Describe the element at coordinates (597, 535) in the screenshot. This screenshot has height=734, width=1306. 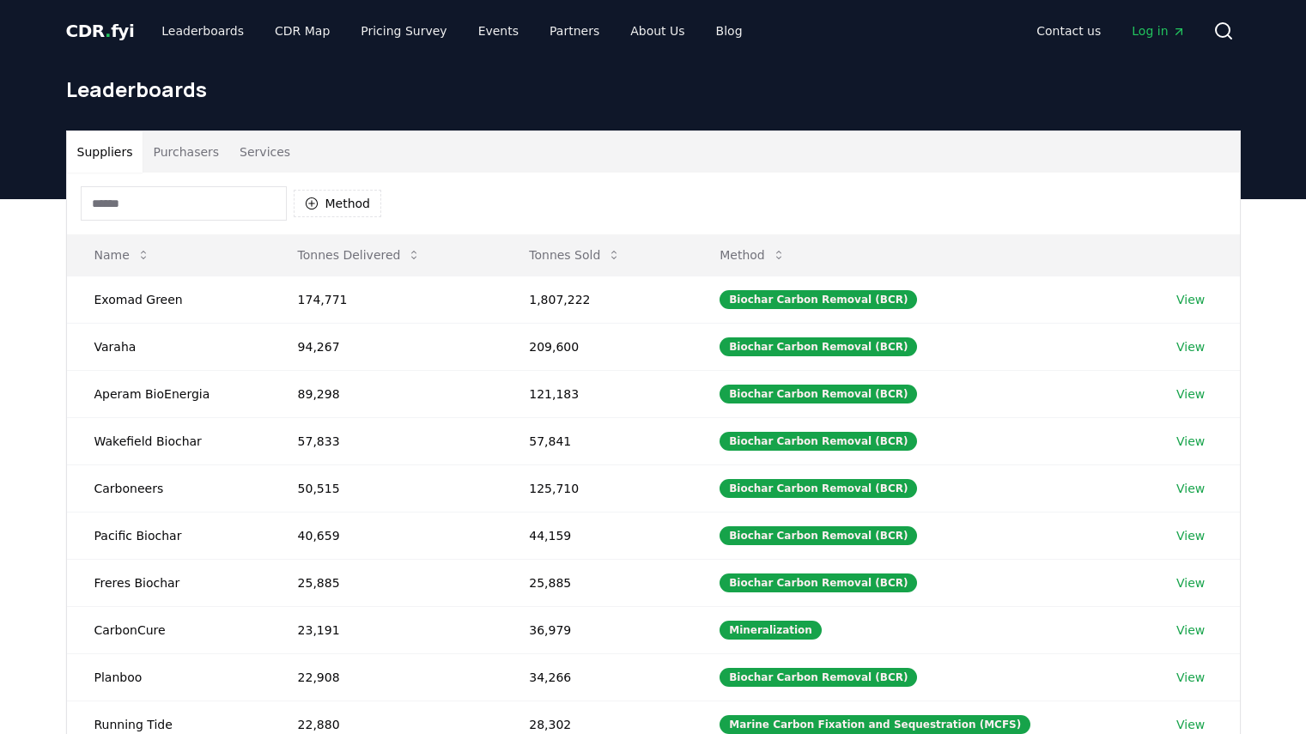
I see `td: 44,159` at that location.